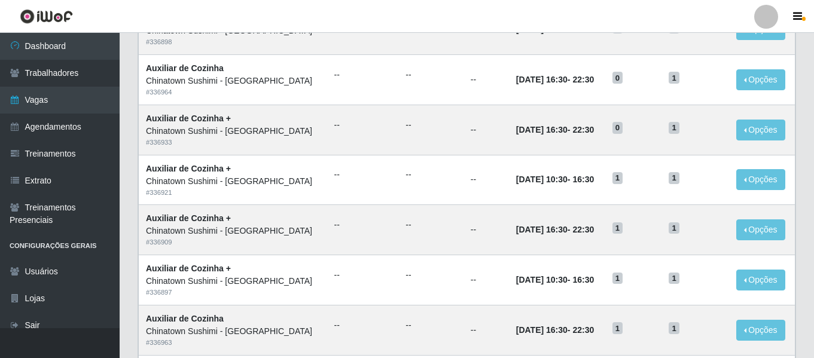 This screenshot has height=358, width=814. What do you see at coordinates (46, 16) in the screenshot?
I see `img: CoreUI Logo` at bounding box center [46, 16].